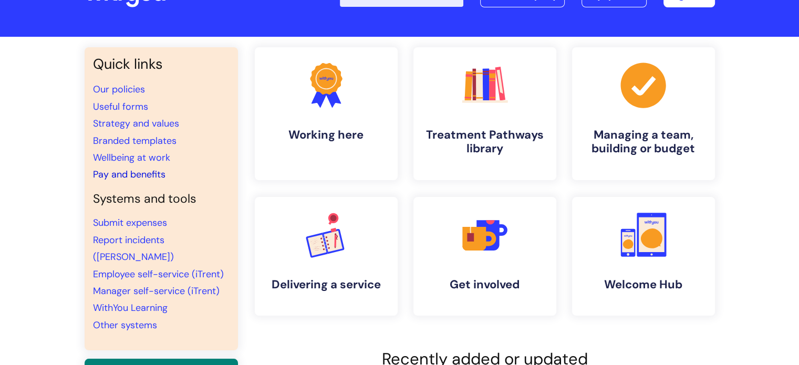 This screenshot has height=365, width=799. Describe the element at coordinates (644, 113) in the screenshot. I see `a: Managing a team, building or budget` at that location.